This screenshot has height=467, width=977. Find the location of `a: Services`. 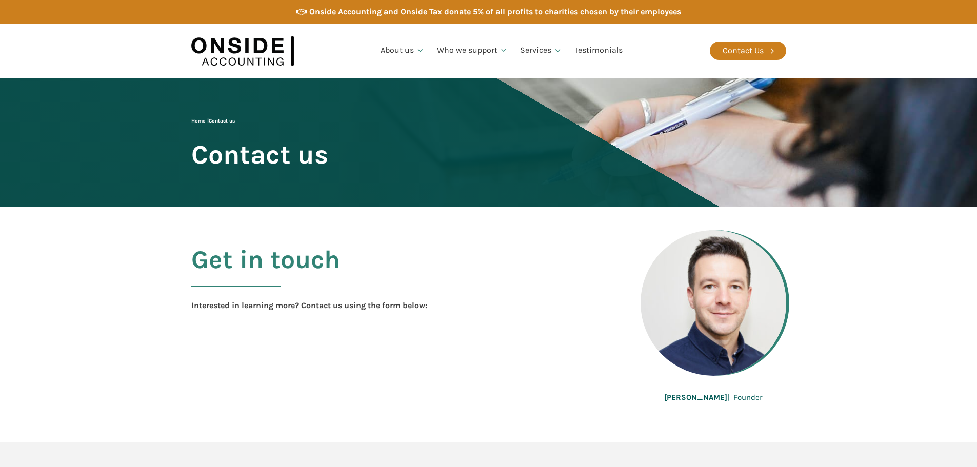

a: Services is located at coordinates (541, 51).